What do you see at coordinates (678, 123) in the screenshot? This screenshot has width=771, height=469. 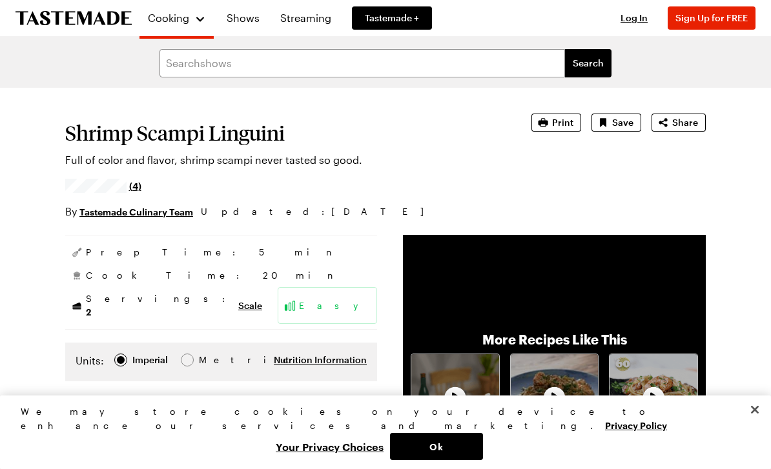 I see `button: Share` at bounding box center [678, 123].